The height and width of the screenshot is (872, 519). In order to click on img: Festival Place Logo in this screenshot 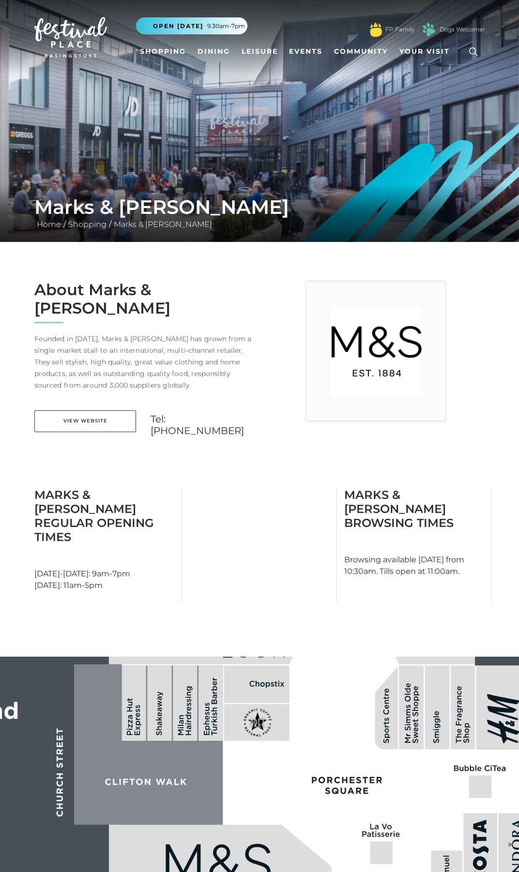, I will do `click(71, 37)`.